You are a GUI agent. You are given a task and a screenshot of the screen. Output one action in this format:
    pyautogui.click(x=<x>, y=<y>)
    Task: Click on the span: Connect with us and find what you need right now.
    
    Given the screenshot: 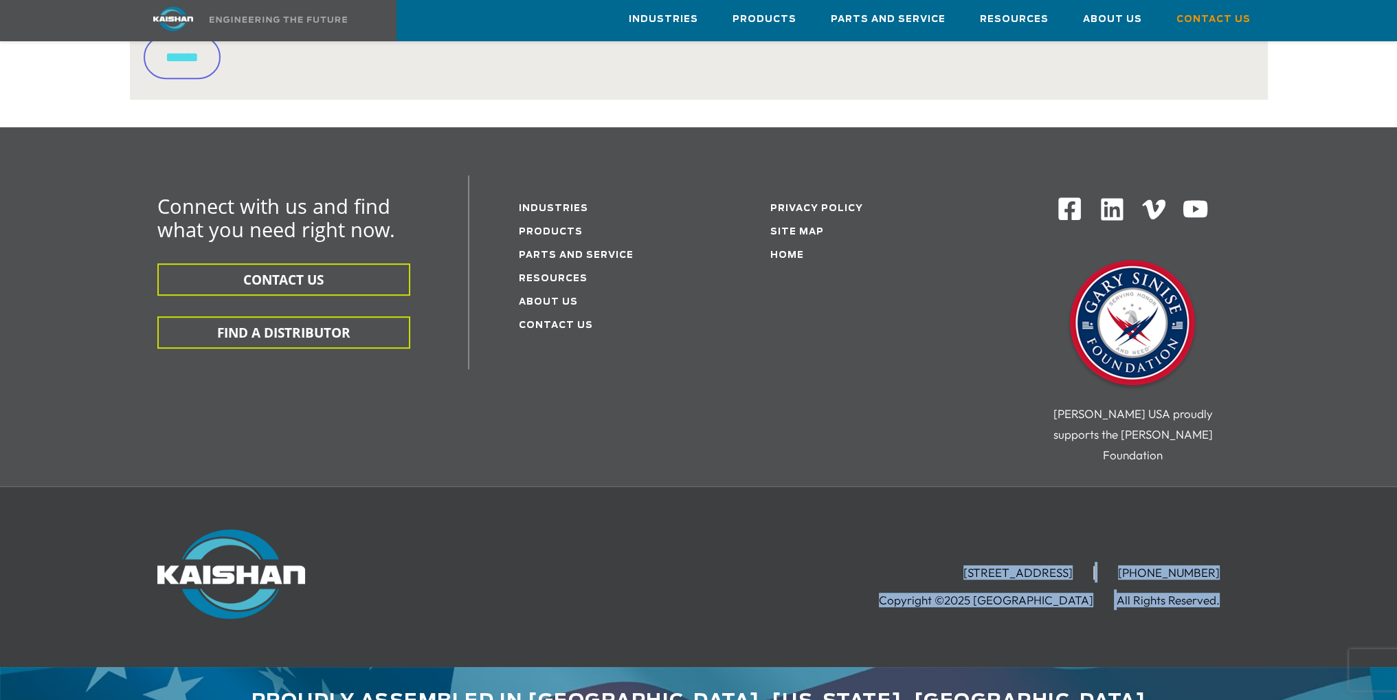 What is the action you would take?
    pyautogui.click(x=276, y=217)
    